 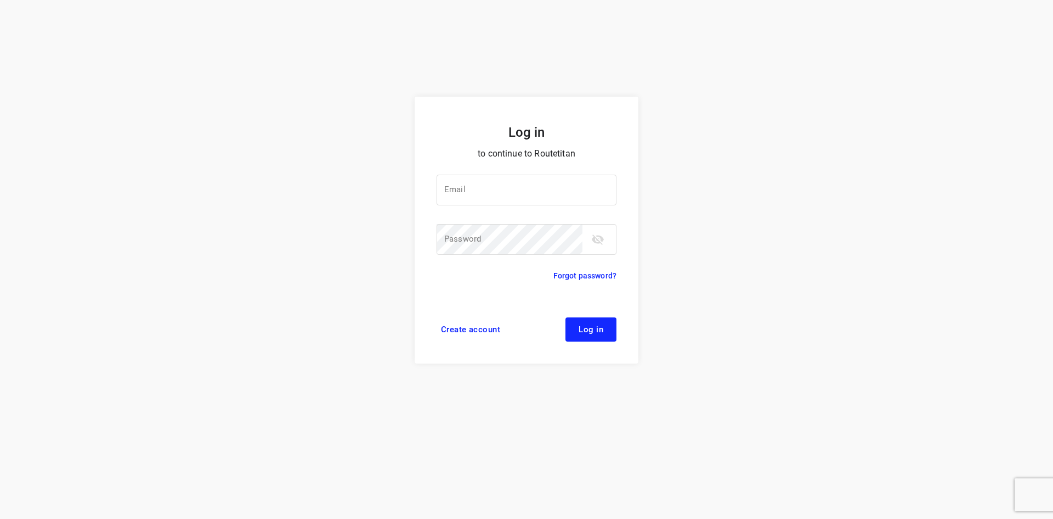 I want to click on a: Routetitan, so click(x=527, y=63).